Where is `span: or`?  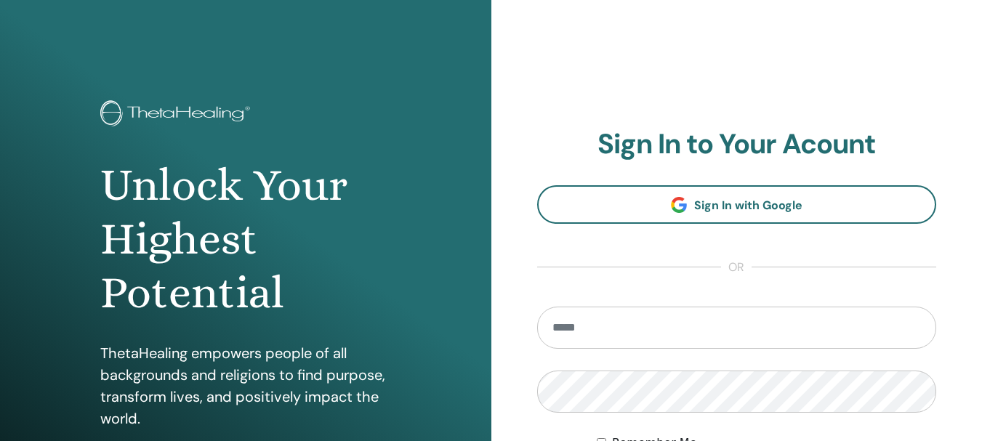 span: or is located at coordinates (736, 268).